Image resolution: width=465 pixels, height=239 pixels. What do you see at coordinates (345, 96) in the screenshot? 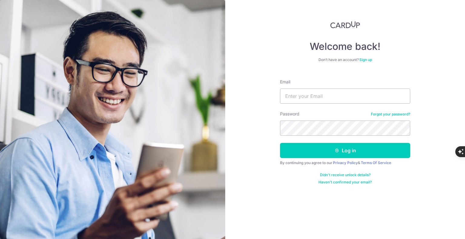
I see `input: Enter your Email` at bounding box center [345, 96].